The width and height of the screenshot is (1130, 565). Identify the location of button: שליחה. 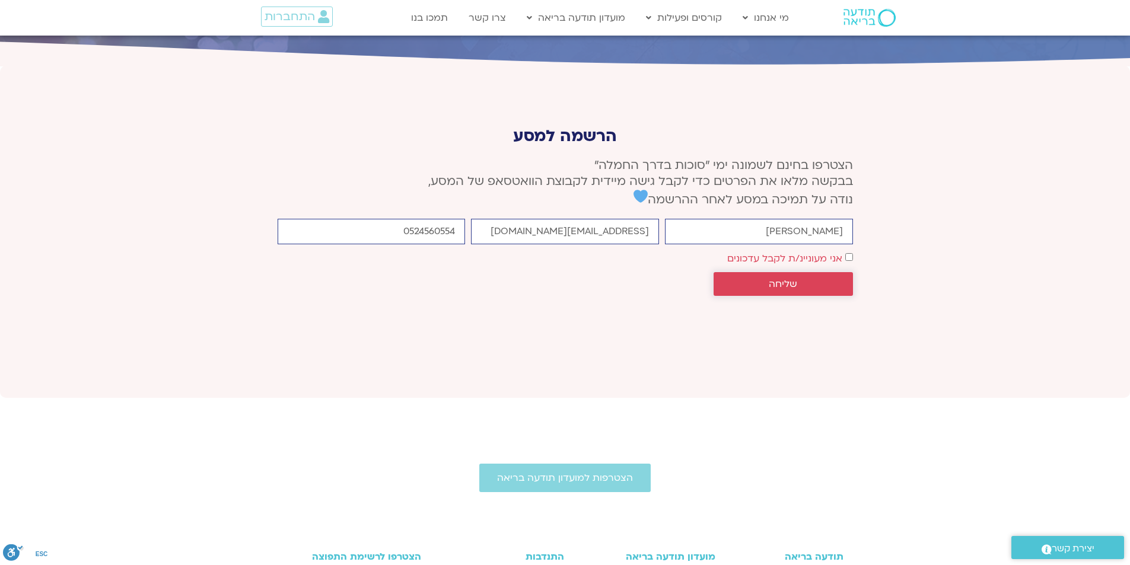
(783, 284).